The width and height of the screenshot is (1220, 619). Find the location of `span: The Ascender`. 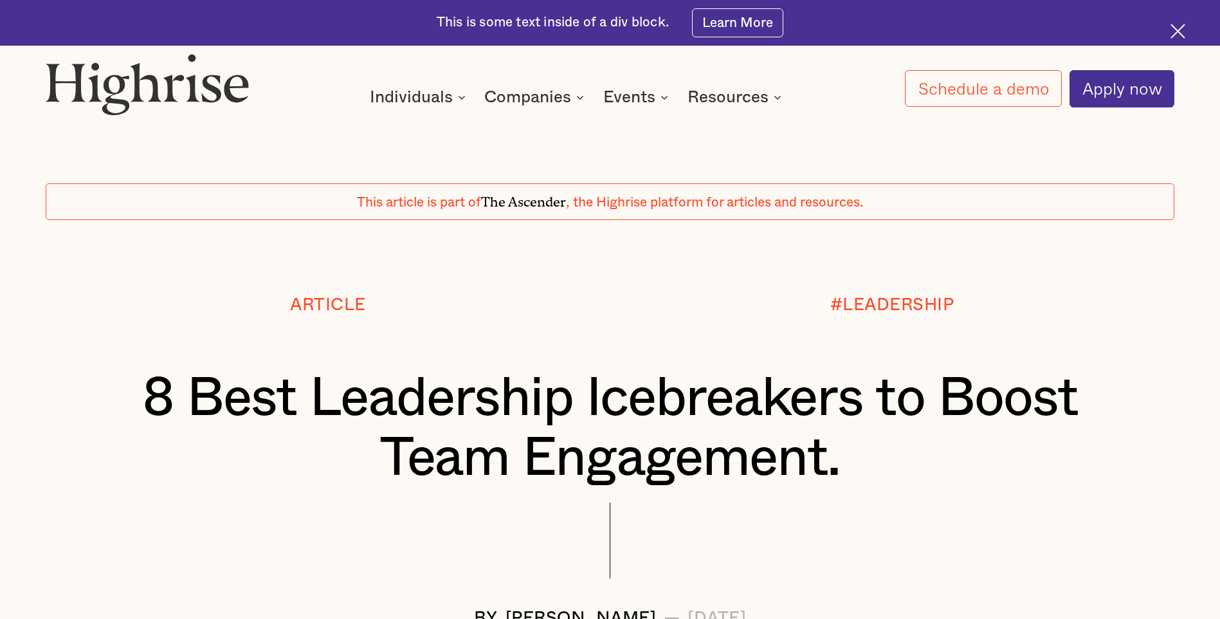

span: The Ascender is located at coordinates (524, 199).